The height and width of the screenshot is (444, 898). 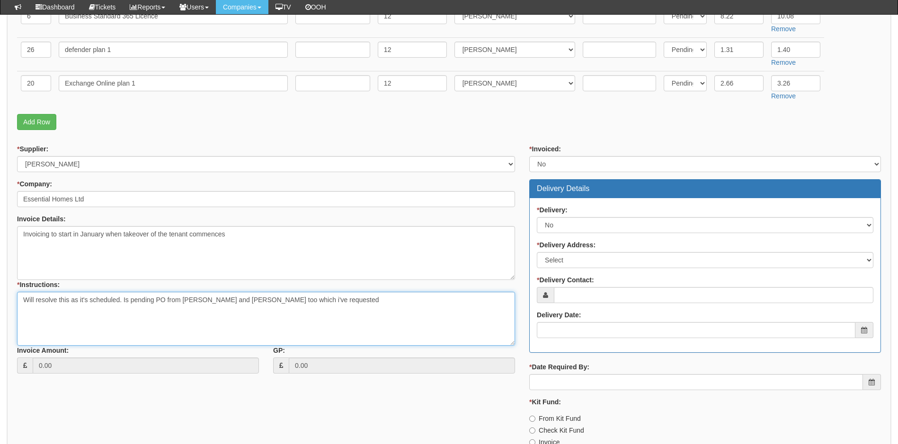 What do you see at coordinates (41, 219) in the screenshot?
I see `label: Invoice Details:` at bounding box center [41, 219].